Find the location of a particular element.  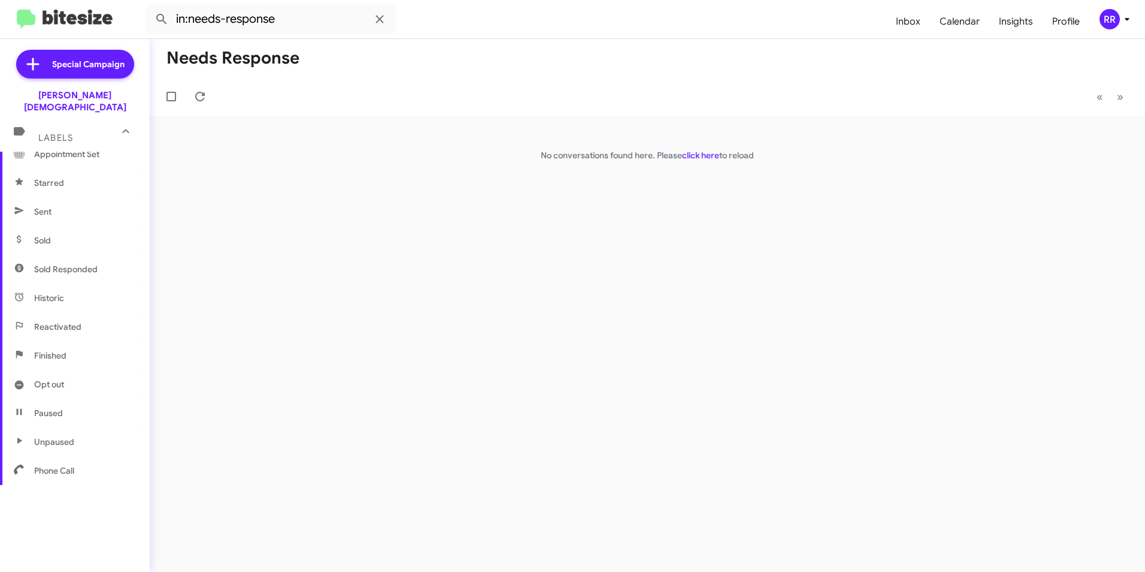

span: Paused is located at coordinates (49, 413).